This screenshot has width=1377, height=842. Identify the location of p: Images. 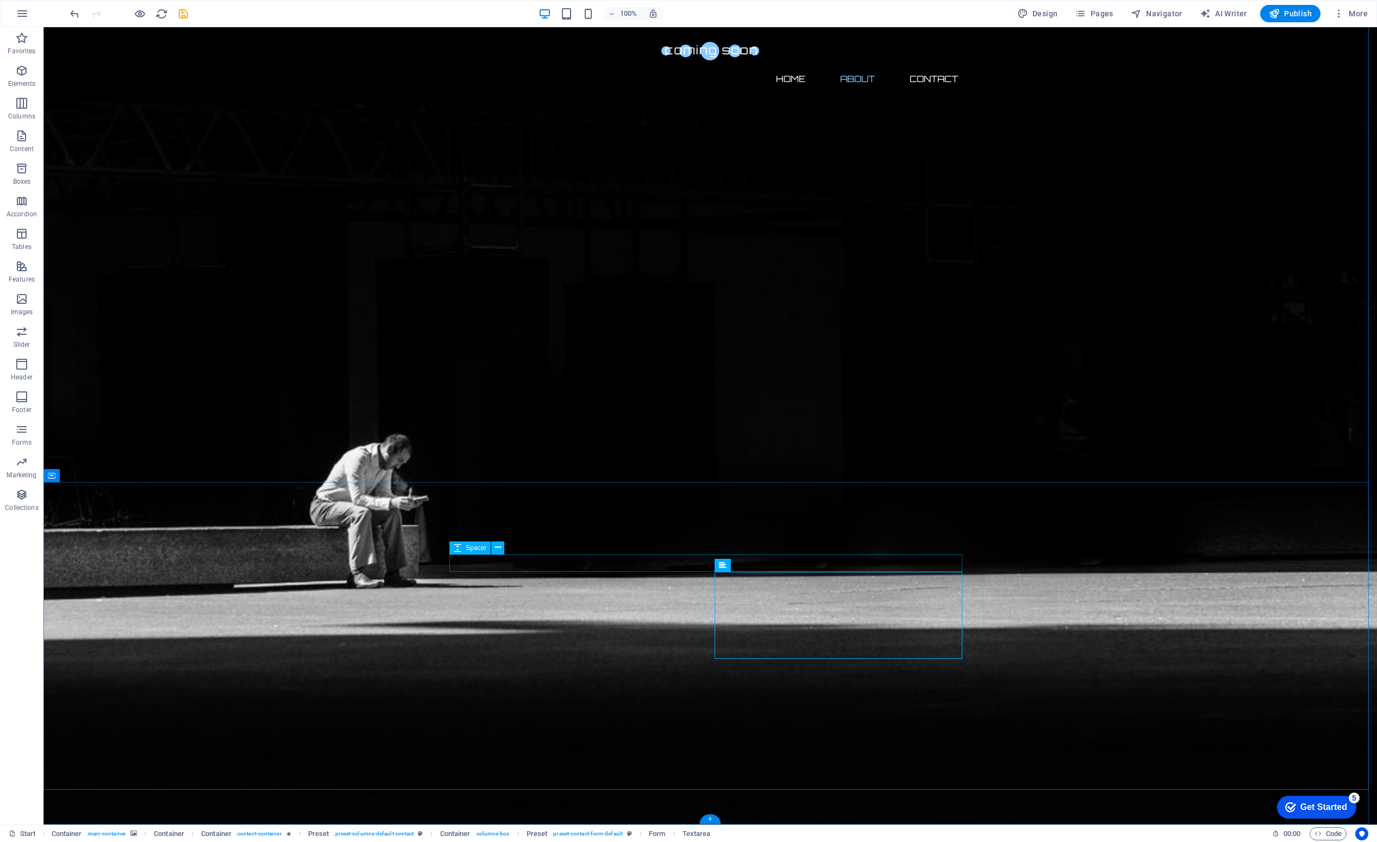
(22, 312).